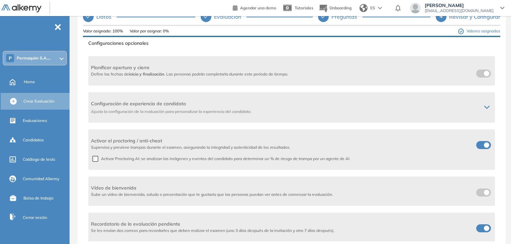 The width and height of the screenshot is (511, 244). Describe the element at coordinates (190, 147) in the screenshot. I see `span: Supervisa y previene trampas durante el examen, asegurando la integridad y autenticidad de los re...` at that location.